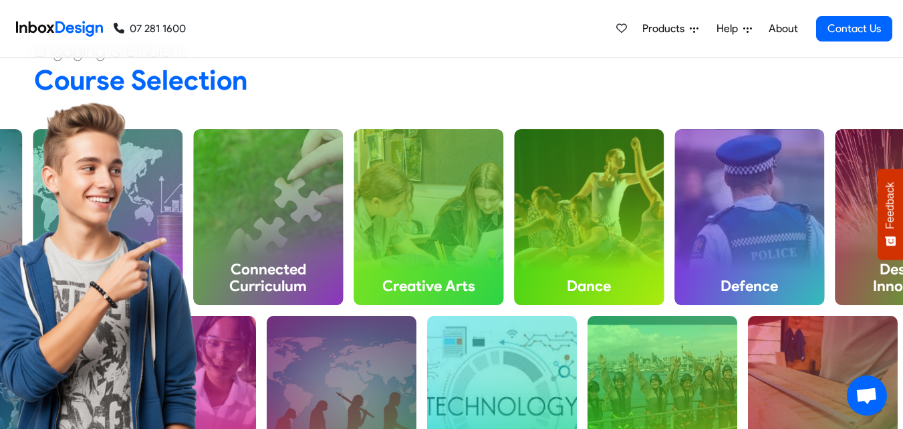  Describe the element at coordinates (452, 80) in the screenshot. I see `h2: Course Selection` at that location.